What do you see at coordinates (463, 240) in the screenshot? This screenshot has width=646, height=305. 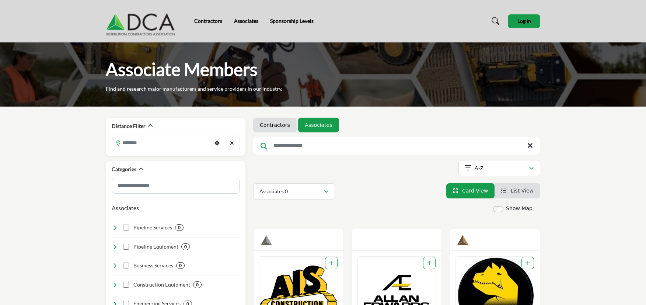 I see `img: Bronze Sponsors Badge Icon` at bounding box center [463, 240].